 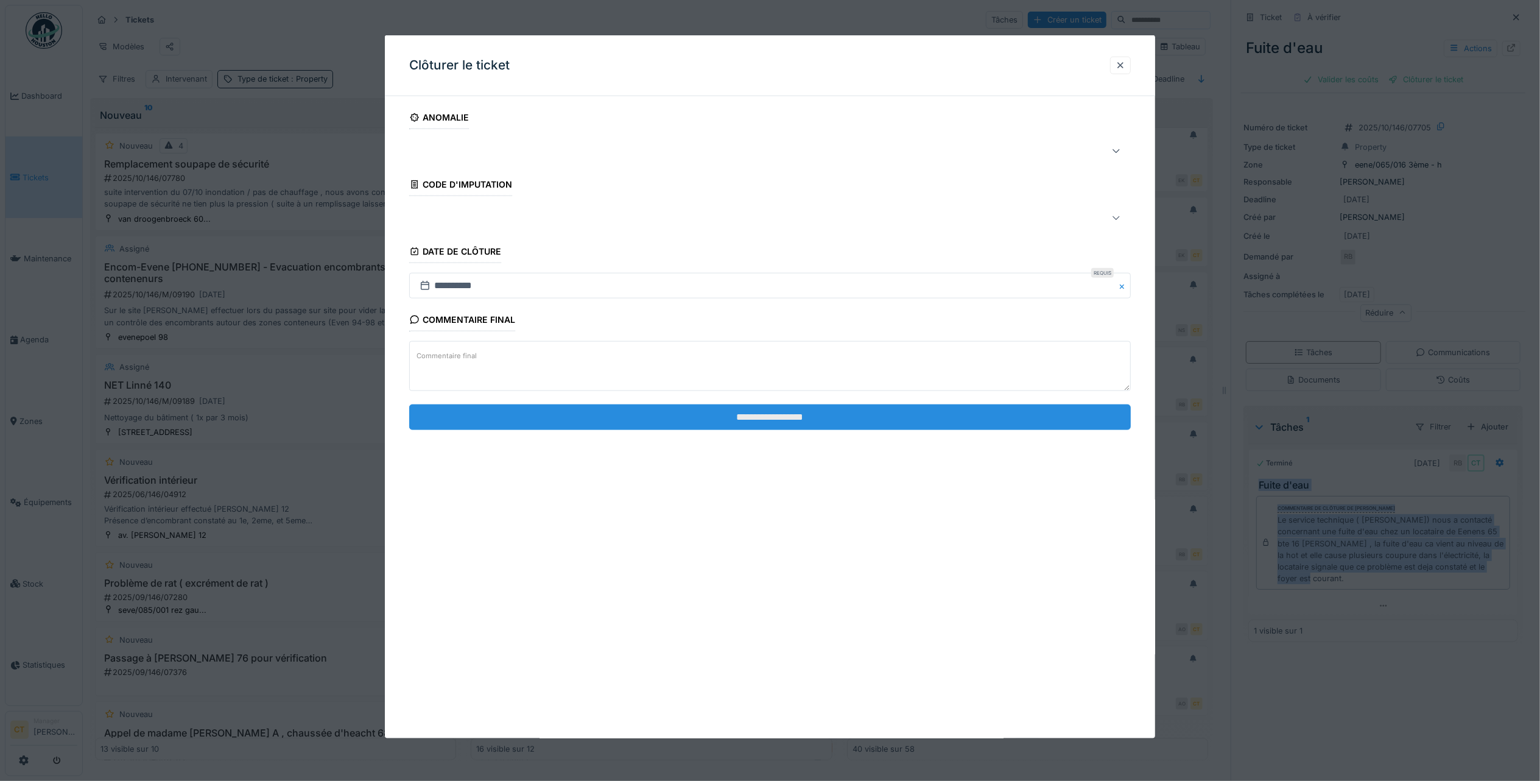 I want to click on label: Commentaire final, so click(x=446, y=355).